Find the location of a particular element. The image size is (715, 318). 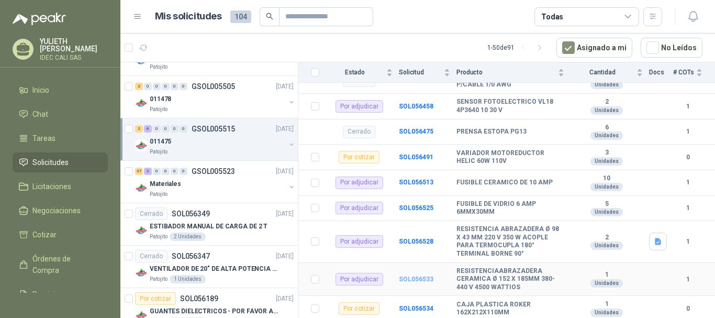

th: Producto is located at coordinates (514, 72).